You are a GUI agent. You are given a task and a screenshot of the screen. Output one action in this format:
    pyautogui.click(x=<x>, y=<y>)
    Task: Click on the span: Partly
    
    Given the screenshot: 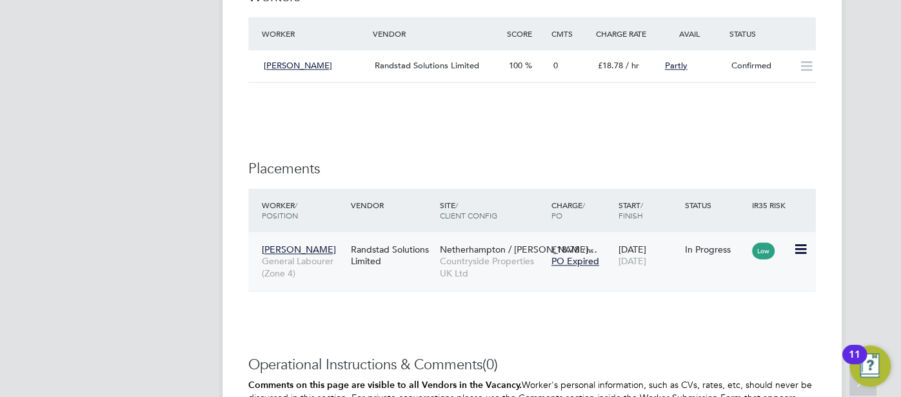 What is the action you would take?
    pyautogui.click(x=676, y=65)
    